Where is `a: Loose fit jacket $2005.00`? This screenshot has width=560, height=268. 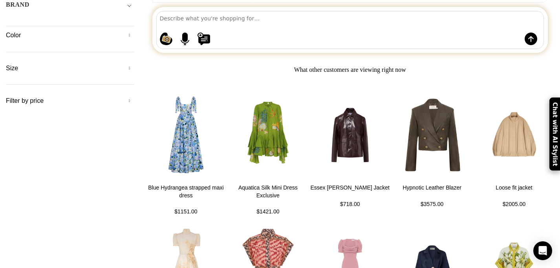
a: Loose fit jacket $2005.00 is located at coordinates (514, 196).